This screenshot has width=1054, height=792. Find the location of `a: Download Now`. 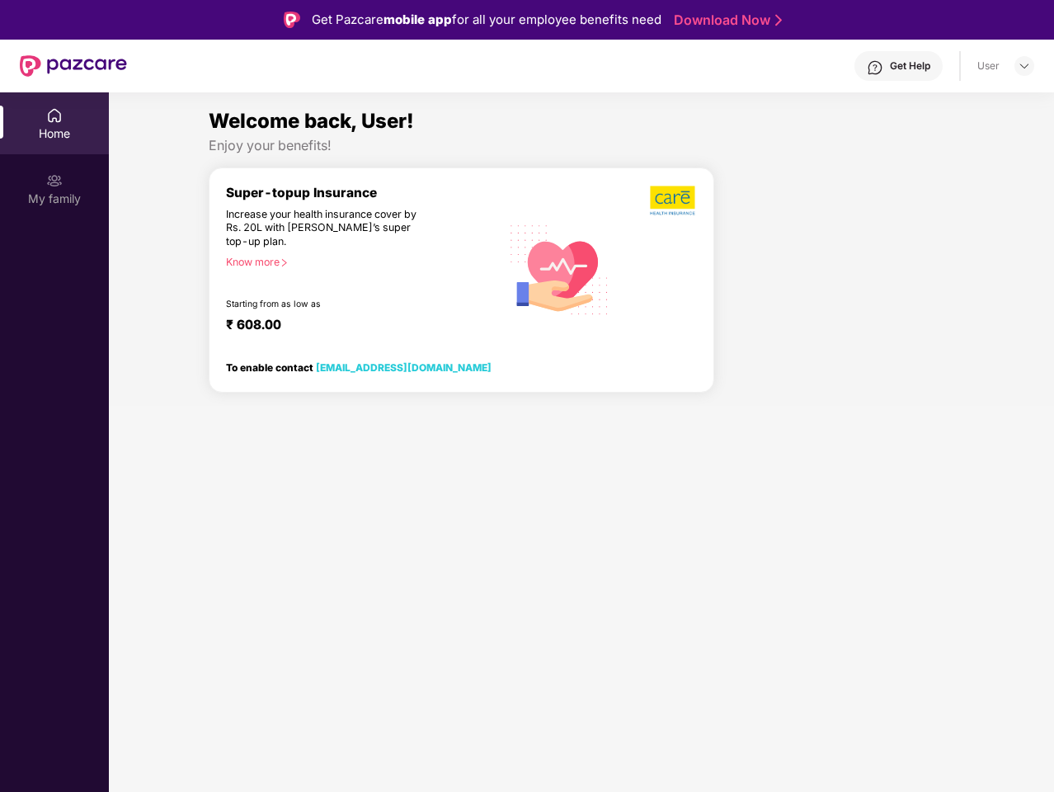

a: Download Now is located at coordinates (725, 20).